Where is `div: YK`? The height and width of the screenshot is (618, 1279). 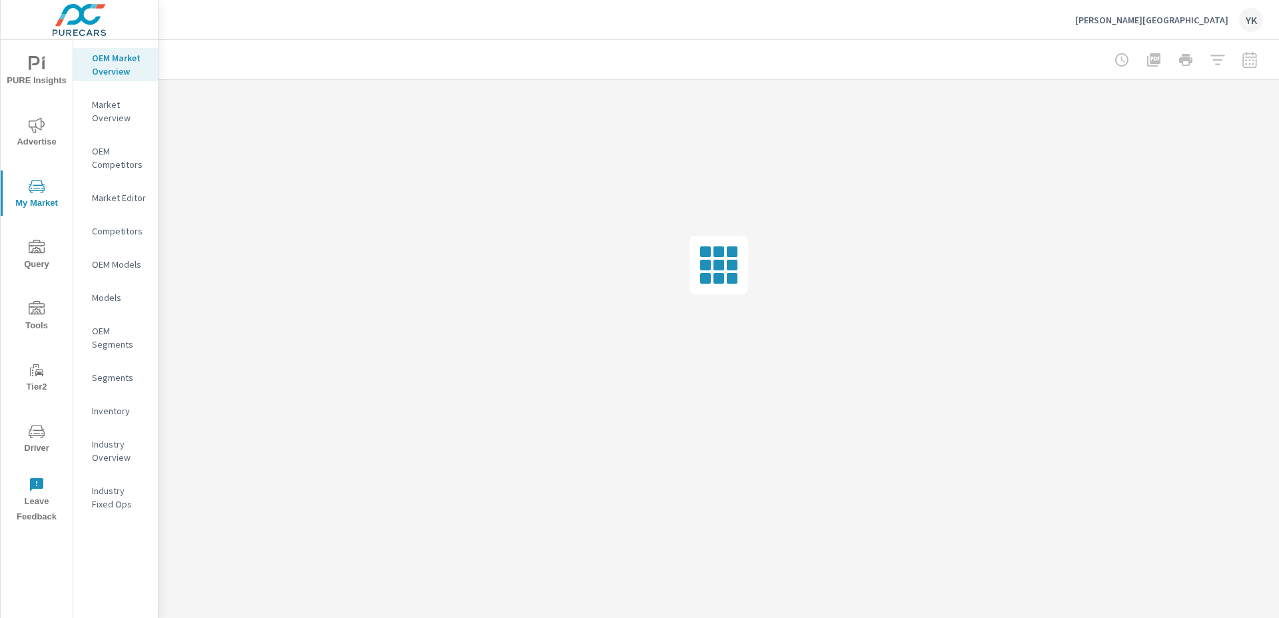
div: YK is located at coordinates (1251, 20).